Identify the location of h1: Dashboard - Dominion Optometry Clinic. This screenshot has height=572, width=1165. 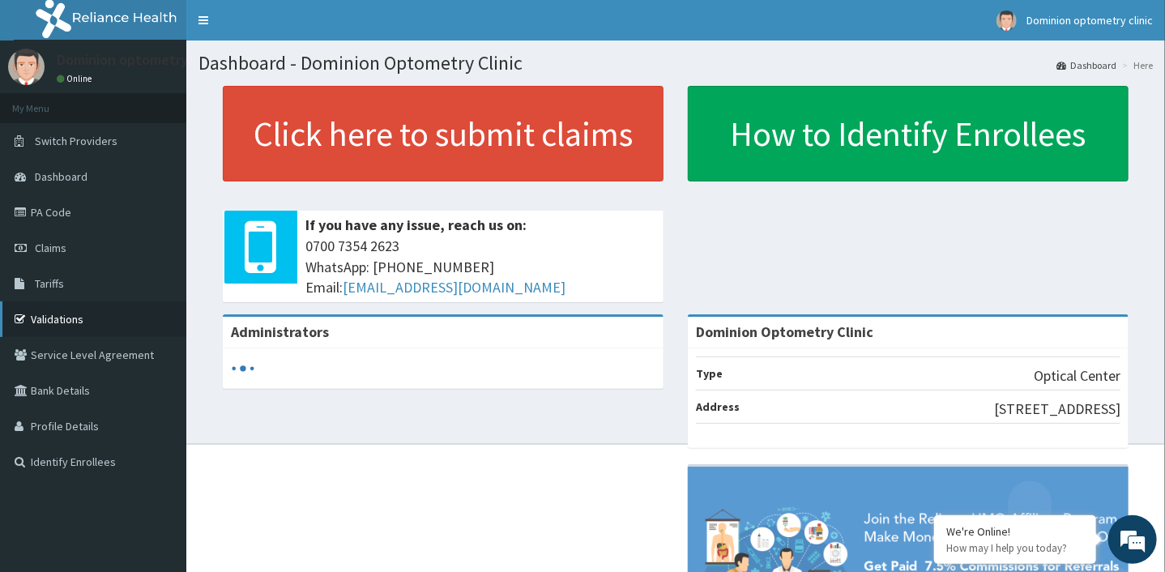
(675, 63).